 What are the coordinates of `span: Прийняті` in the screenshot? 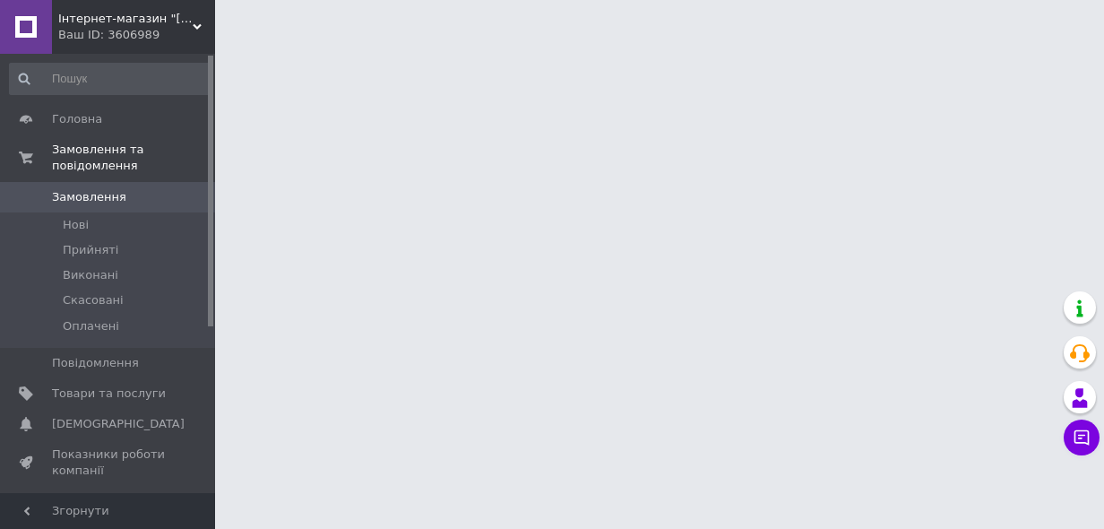 It's located at (91, 250).